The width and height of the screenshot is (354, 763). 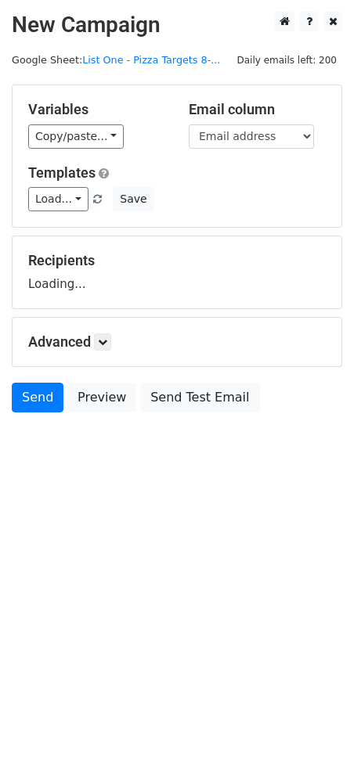 I want to click on a: Load..., so click(x=58, y=199).